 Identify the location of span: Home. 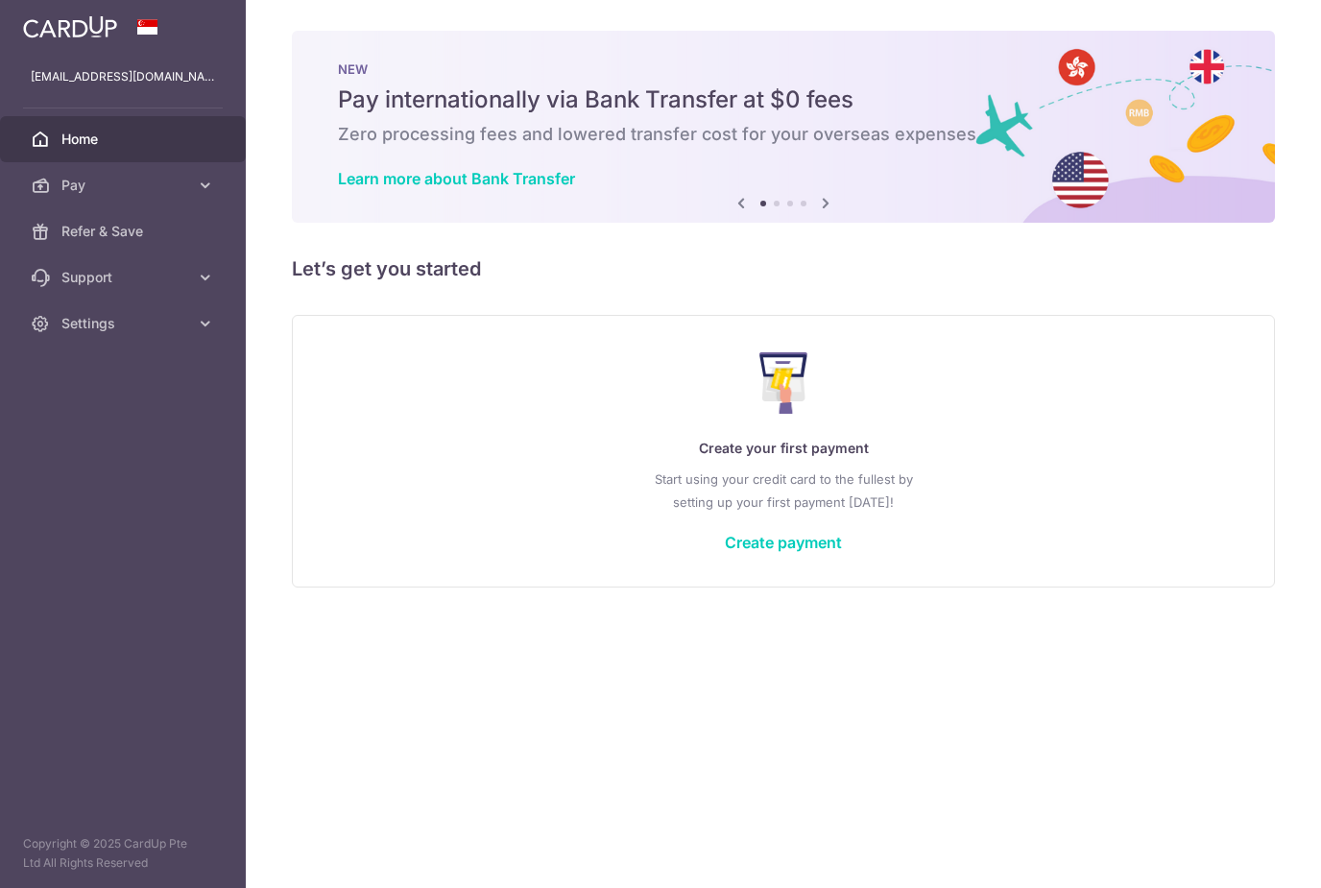
(125, 139).